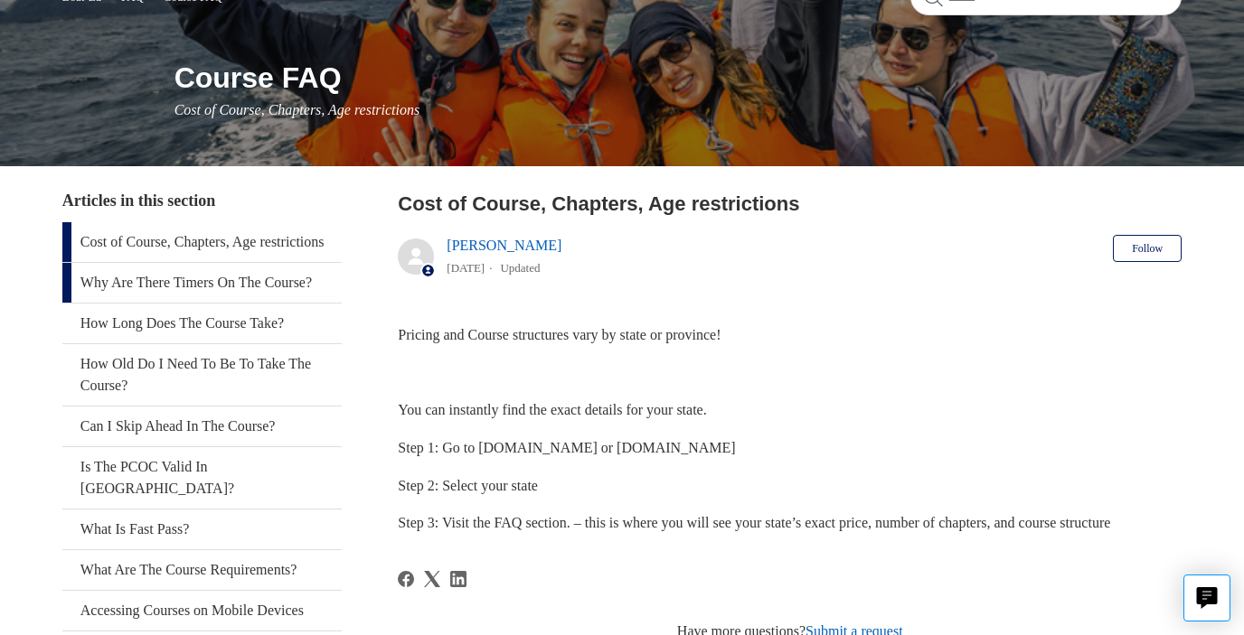 The width and height of the screenshot is (1244, 635). I want to click on span: Pricing and Course structures vary by state or province!, so click(559, 334).